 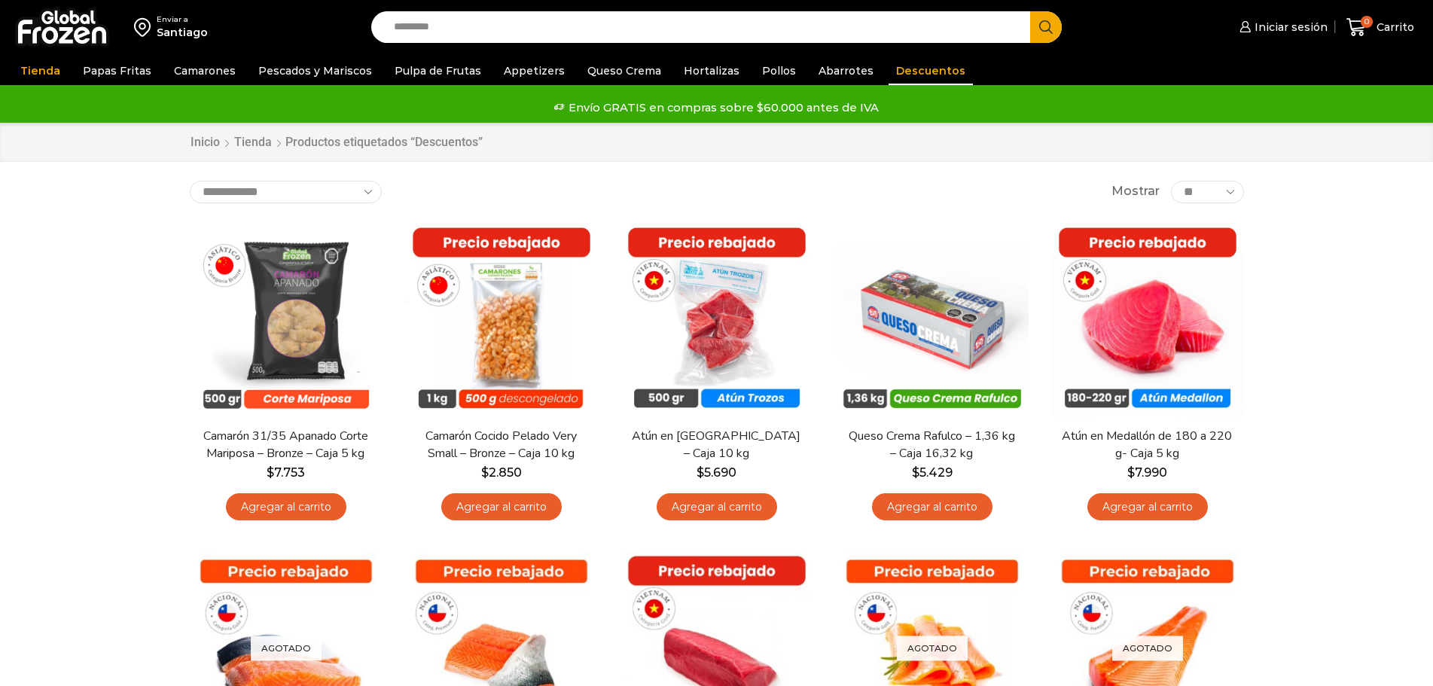 What do you see at coordinates (315, 71) in the screenshot?
I see `a: Pescados y Mariscos` at bounding box center [315, 71].